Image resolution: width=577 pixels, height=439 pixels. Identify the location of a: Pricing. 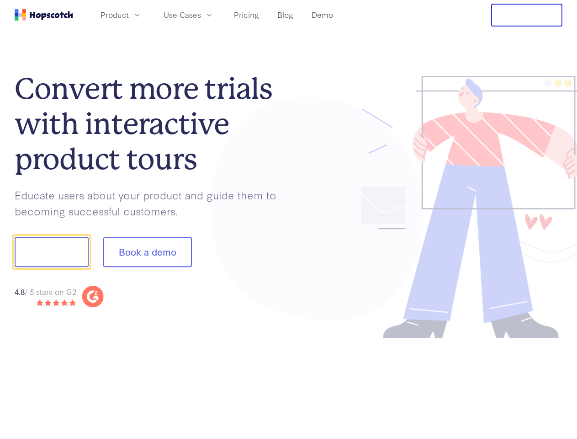
(246, 15).